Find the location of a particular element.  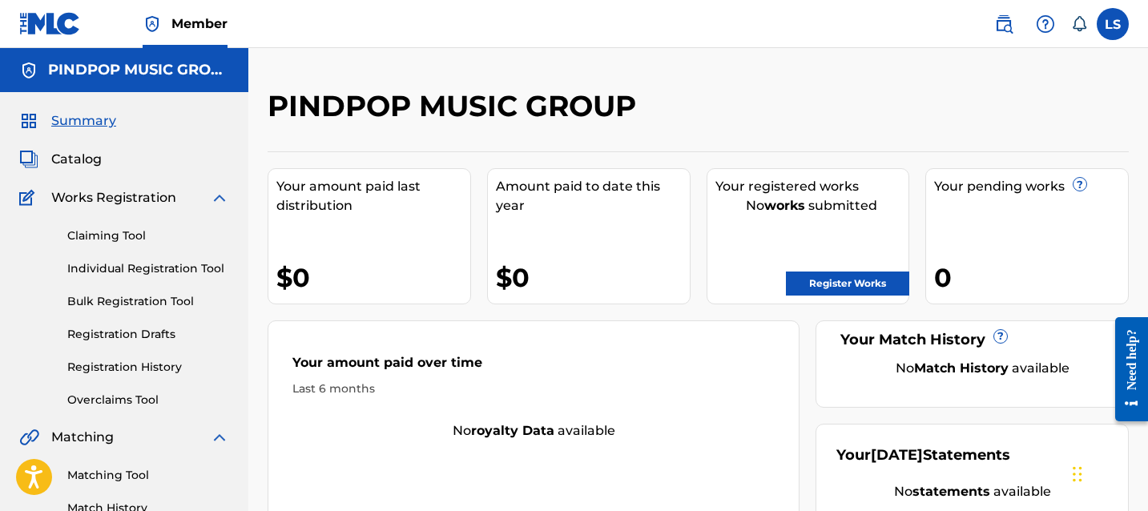

a: Matching Tool is located at coordinates (148, 475).